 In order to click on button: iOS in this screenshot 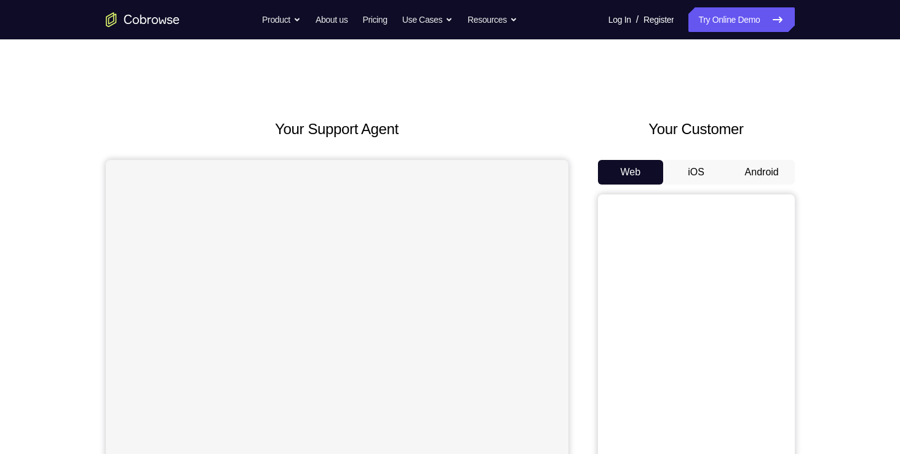, I will do `click(695, 172)`.